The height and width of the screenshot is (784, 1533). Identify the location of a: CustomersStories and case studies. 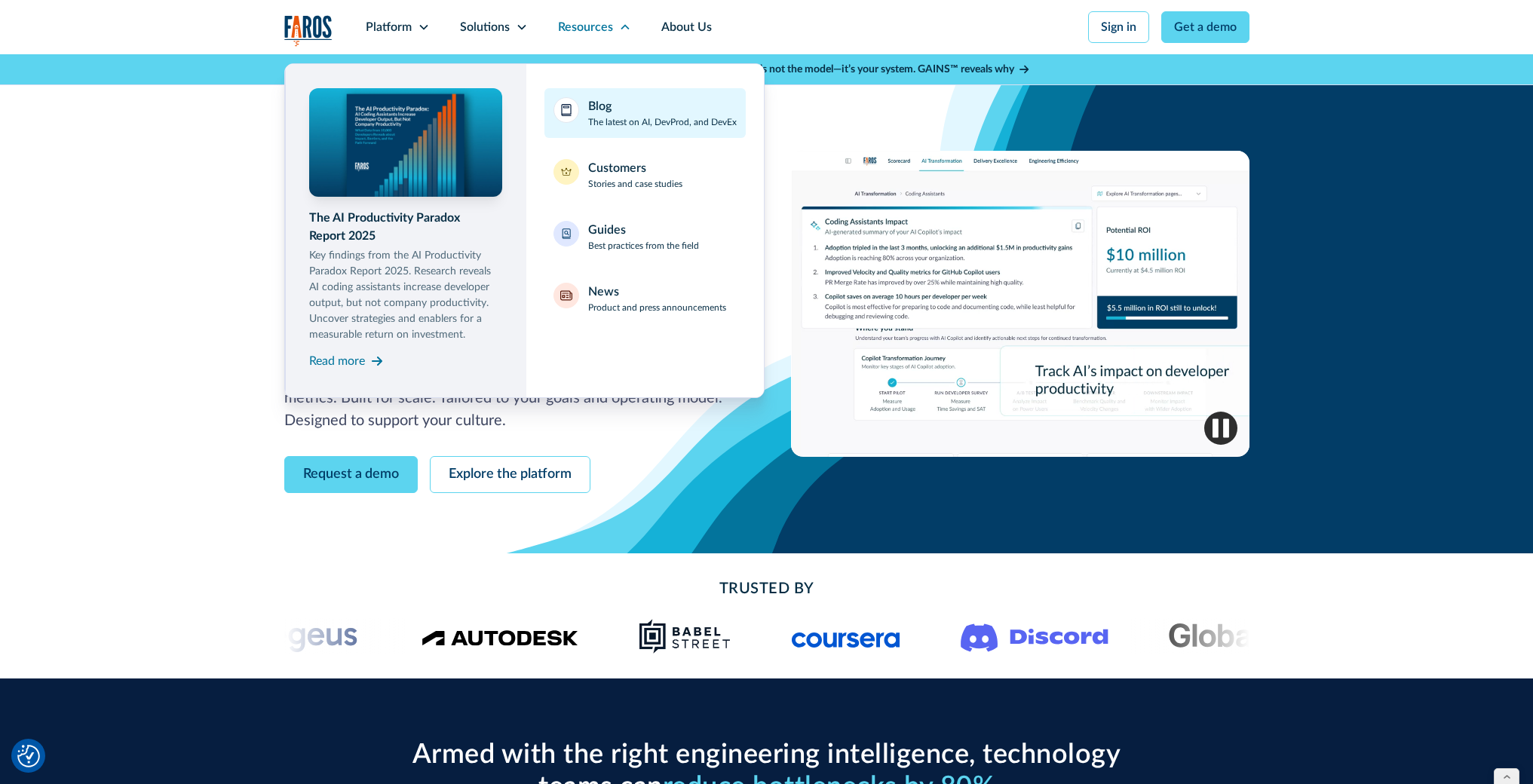
(644, 175).